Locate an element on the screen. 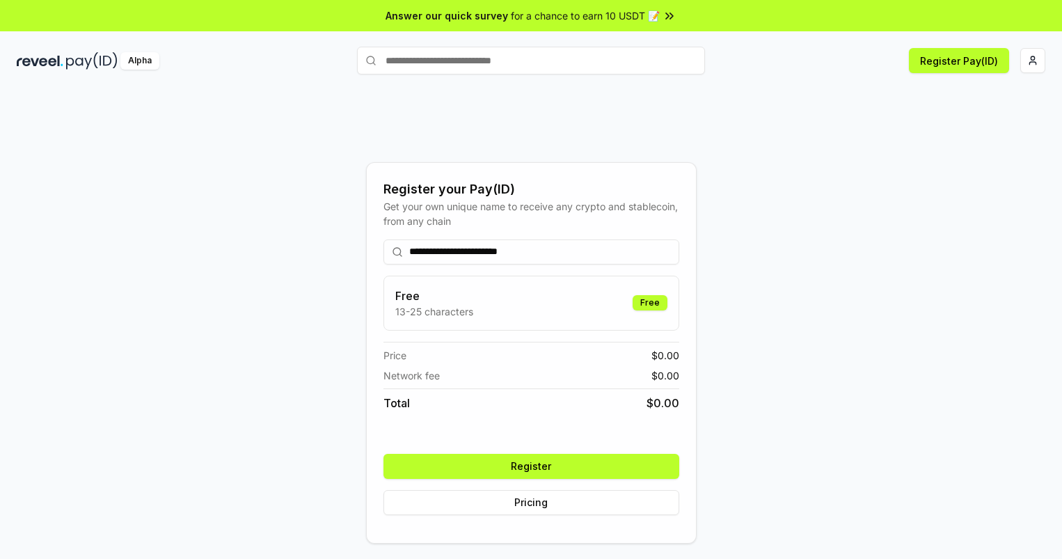  button: Register Pay(ID) is located at coordinates (959, 61).